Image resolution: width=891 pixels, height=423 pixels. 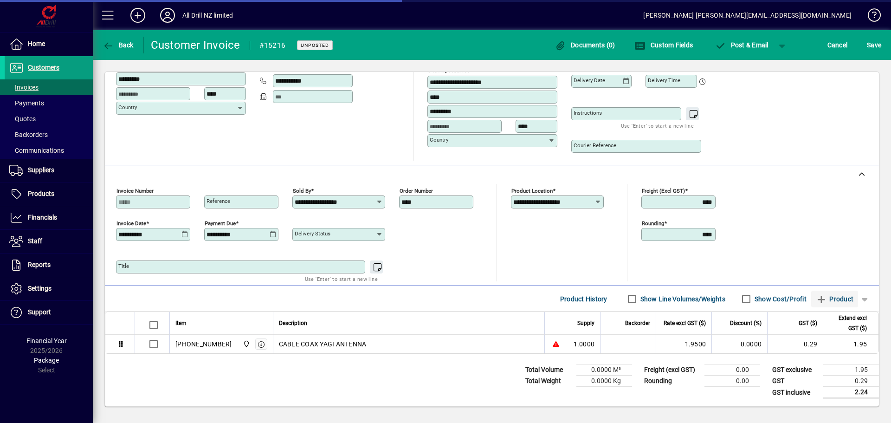 What do you see at coordinates (22, 119) in the screenshot?
I see `span: Quotes` at bounding box center [22, 119].